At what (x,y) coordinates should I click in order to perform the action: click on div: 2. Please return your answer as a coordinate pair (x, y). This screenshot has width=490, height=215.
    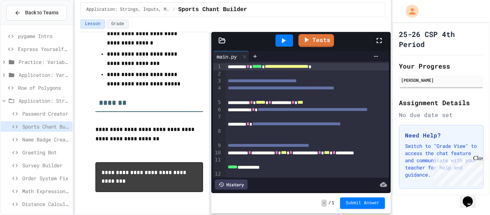
    Looking at the image, I should click on (218, 74).